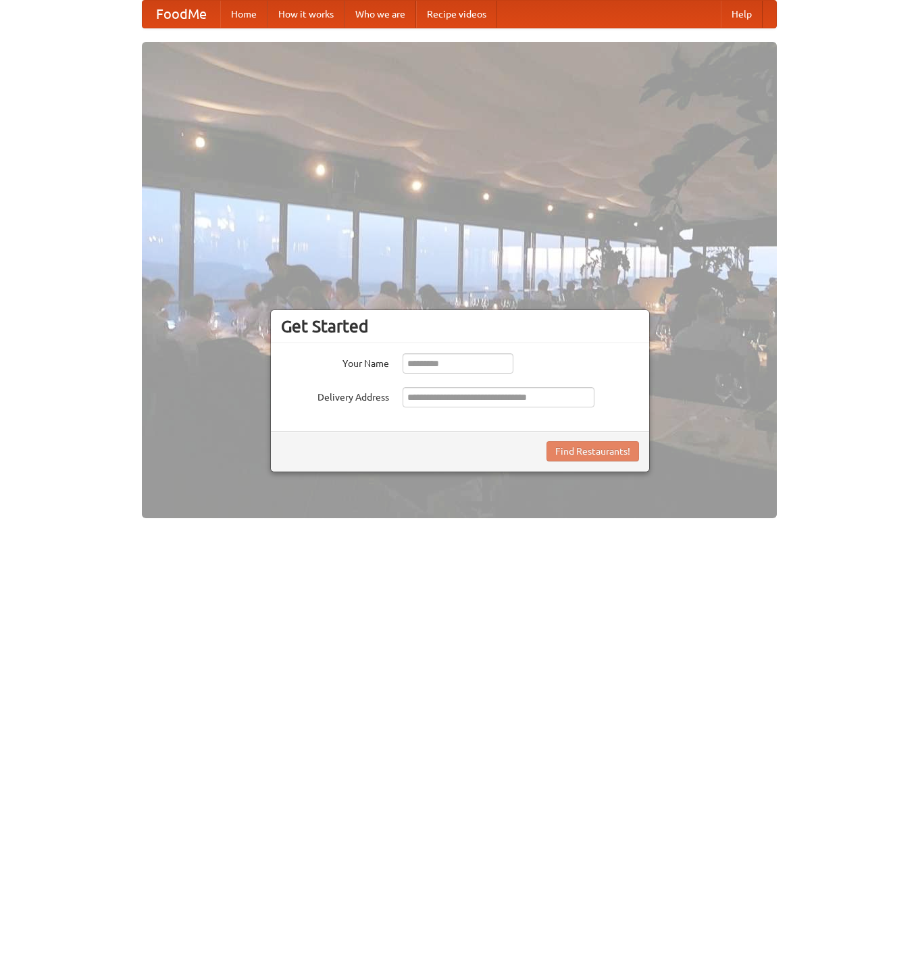 This screenshot has width=918, height=956. Describe the element at coordinates (380, 14) in the screenshot. I see `a: Who we are` at that location.